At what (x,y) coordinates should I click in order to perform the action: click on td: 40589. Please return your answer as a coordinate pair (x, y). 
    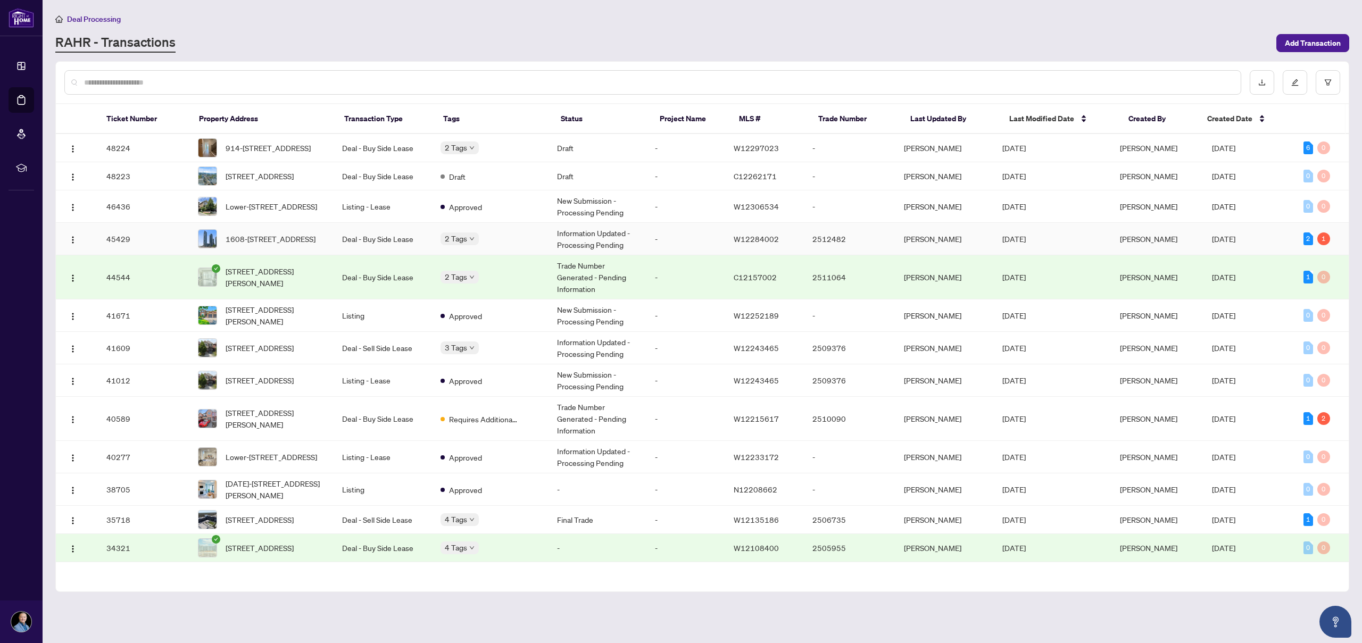
    Looking at the image, I should click on (144, 419).